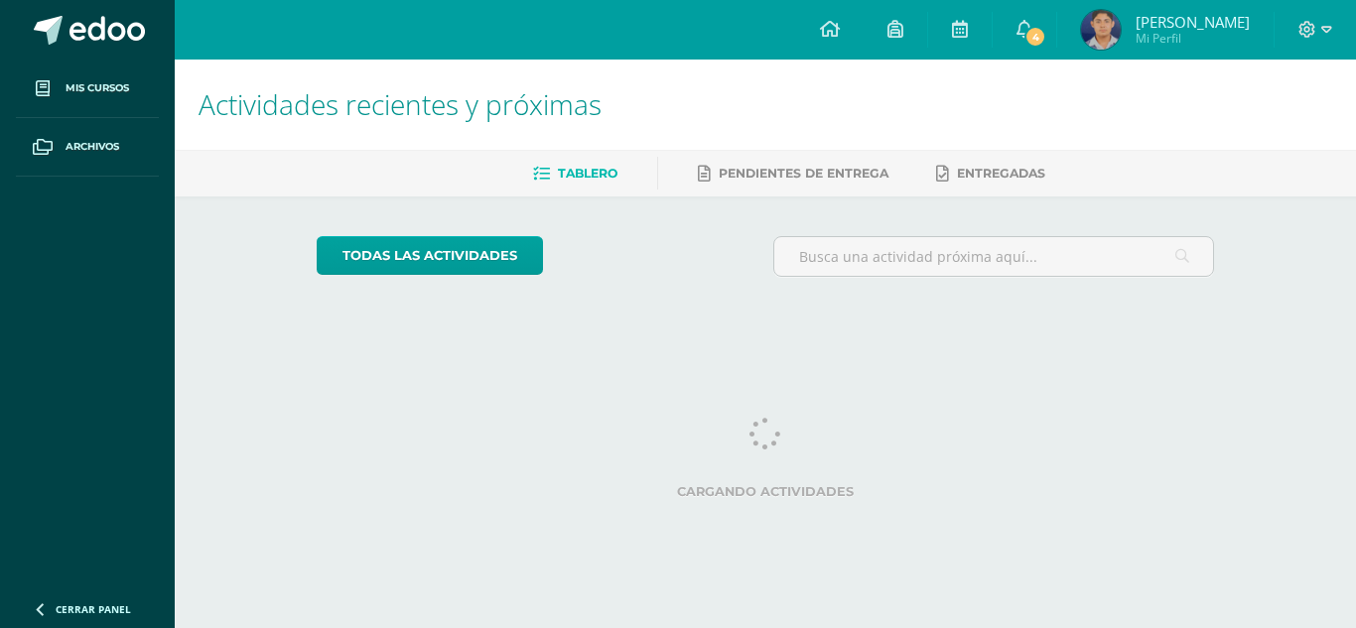 The height and width of the screenshot is (628, 1356). Describe the element at coordinates (1192, 38) in the screenshot. I see `span: Mi Perfil` at that location.